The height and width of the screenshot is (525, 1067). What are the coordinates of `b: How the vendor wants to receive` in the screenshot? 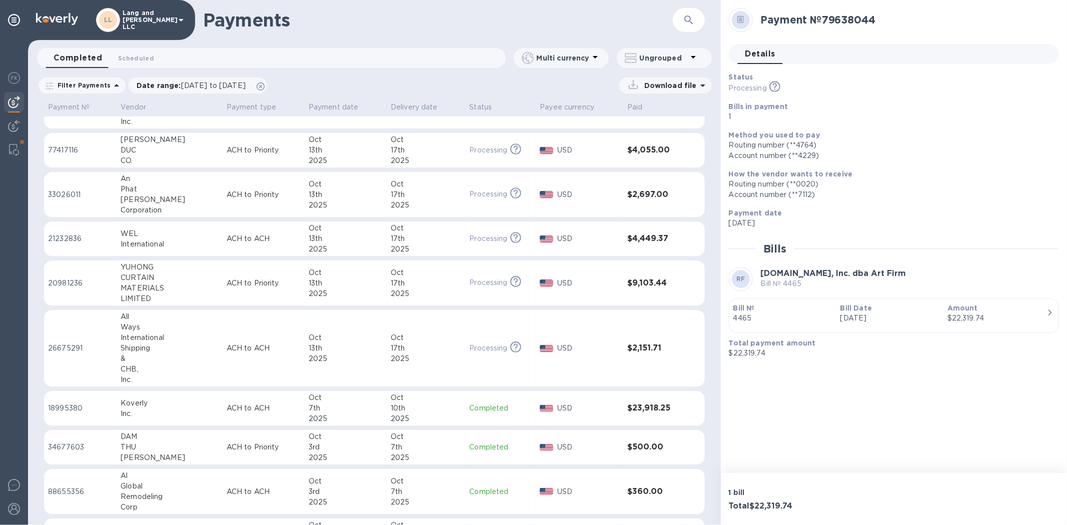 It's located at (791, 174).